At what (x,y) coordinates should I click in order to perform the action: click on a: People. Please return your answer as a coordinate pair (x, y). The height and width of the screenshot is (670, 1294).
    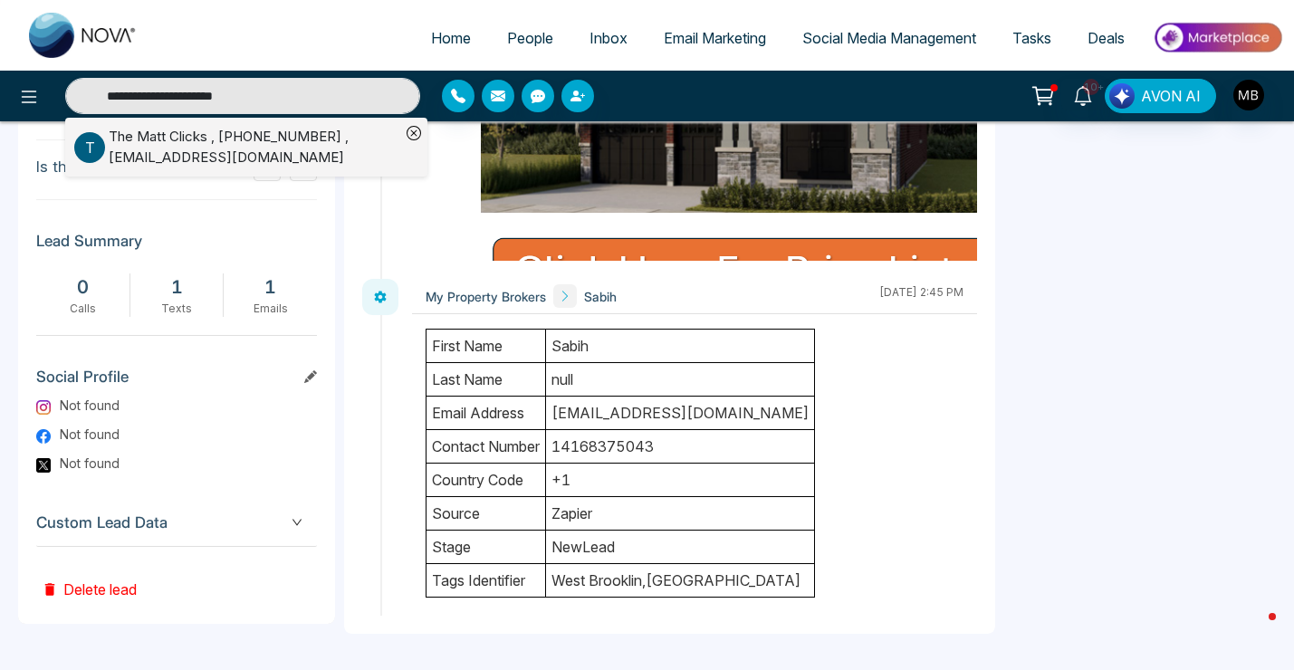
    Looking at the image, I should click on (530, 38).